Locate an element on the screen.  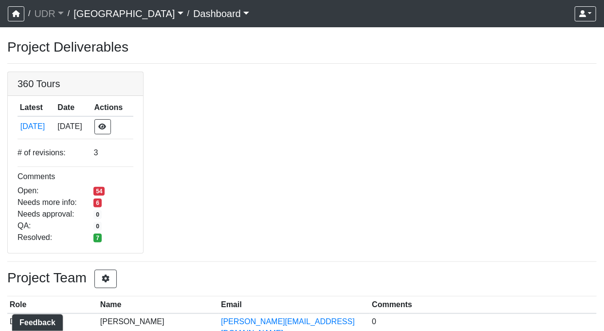
th: Role is located at coordinates (53, 305).